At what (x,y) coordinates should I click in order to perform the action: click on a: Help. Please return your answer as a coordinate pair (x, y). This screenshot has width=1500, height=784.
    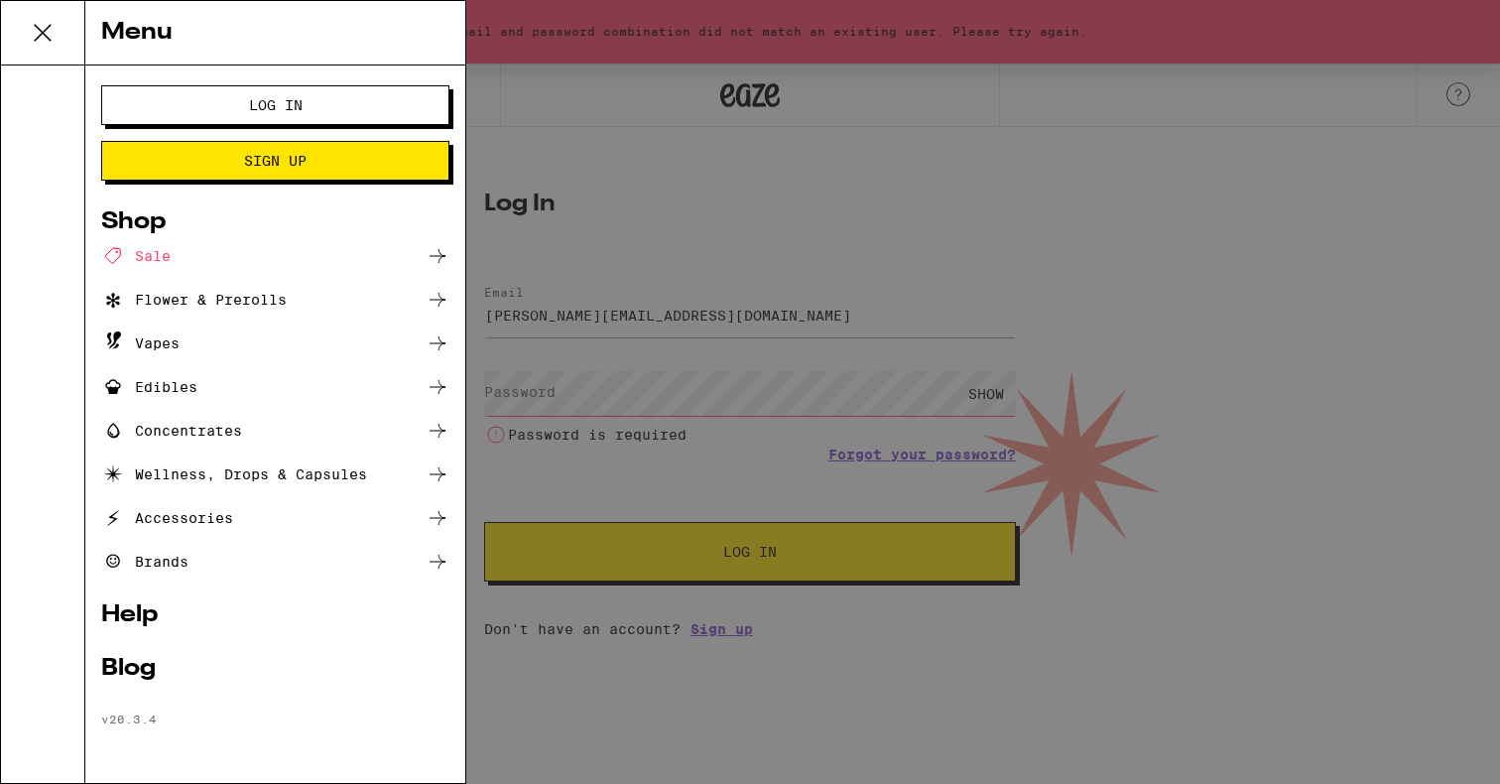
    Looking at the image, I should click on (275, 615).